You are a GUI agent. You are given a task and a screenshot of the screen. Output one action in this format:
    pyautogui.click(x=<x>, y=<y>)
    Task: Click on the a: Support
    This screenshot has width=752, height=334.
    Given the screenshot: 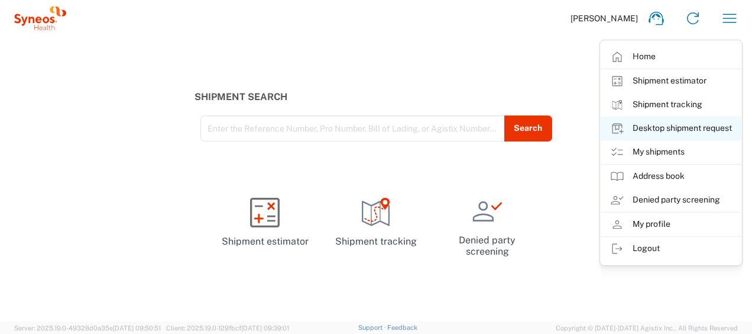 What is the action you would take?
    pyautogui.click(x=373, y=327)
    